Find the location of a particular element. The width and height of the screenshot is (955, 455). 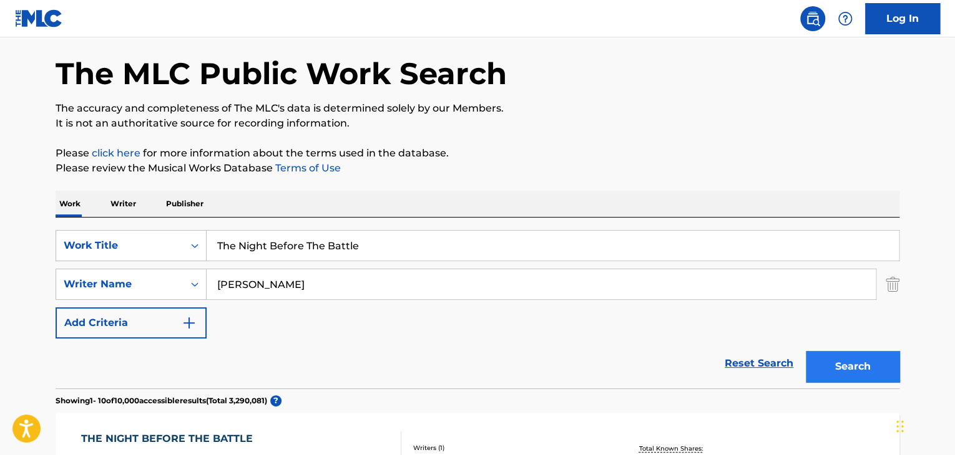

h1: The MLC Public Work Search is located at coordinates (281, 74).